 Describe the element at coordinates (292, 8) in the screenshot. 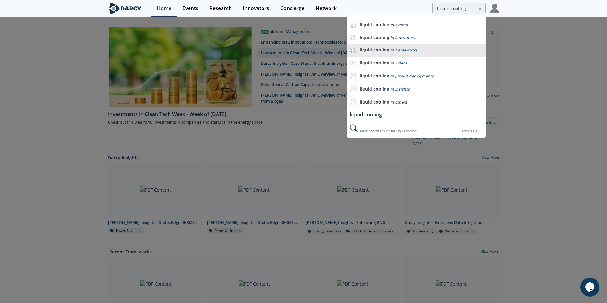

I see `div: Concierge` at that location.